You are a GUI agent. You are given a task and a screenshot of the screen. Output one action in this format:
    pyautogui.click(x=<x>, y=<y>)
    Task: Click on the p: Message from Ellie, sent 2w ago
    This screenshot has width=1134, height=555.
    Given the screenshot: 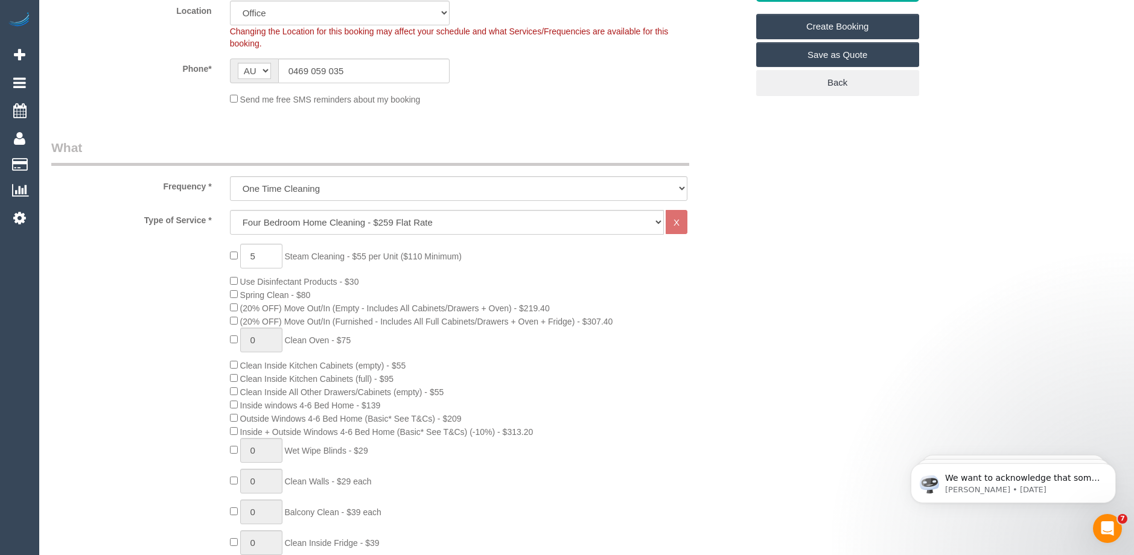 What is the action you would take?
    pyautogui.click(x=130, y=52)
    